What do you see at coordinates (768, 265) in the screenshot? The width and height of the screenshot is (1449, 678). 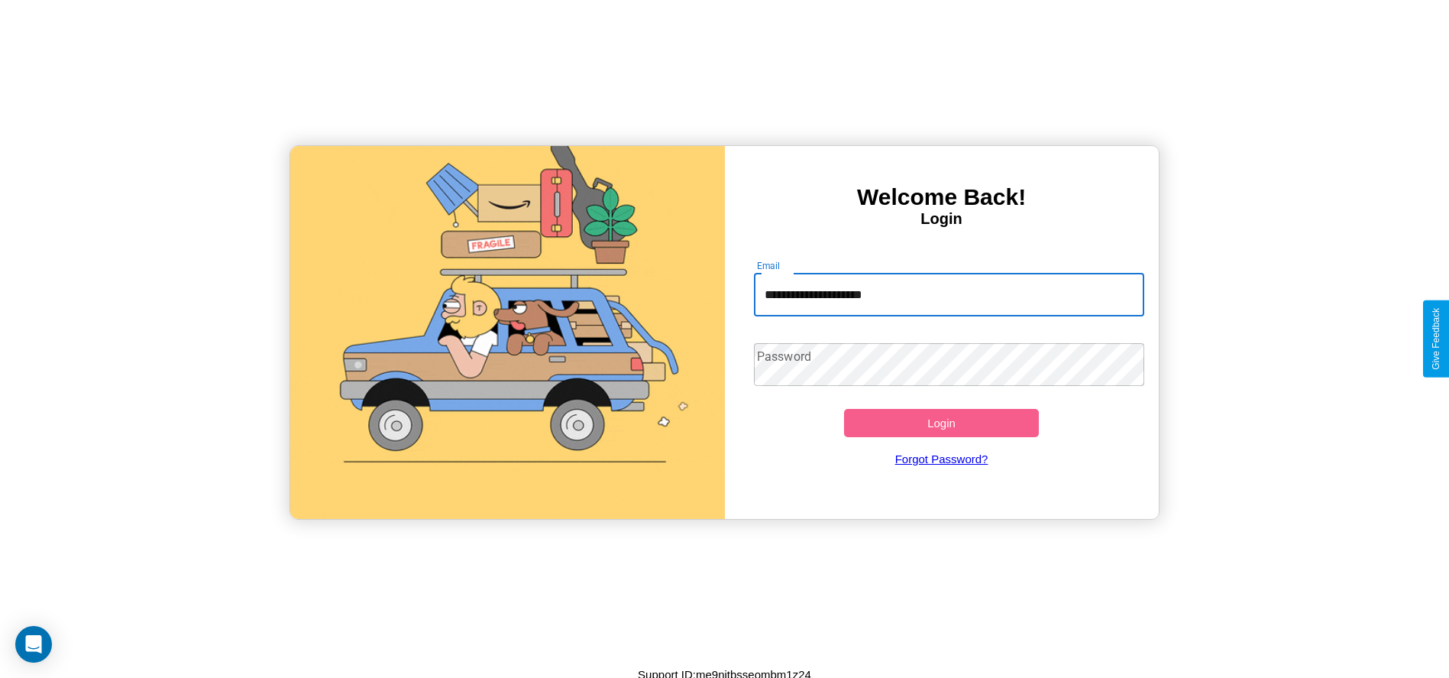 I see `label: Email` at bounding box center [768, 265].